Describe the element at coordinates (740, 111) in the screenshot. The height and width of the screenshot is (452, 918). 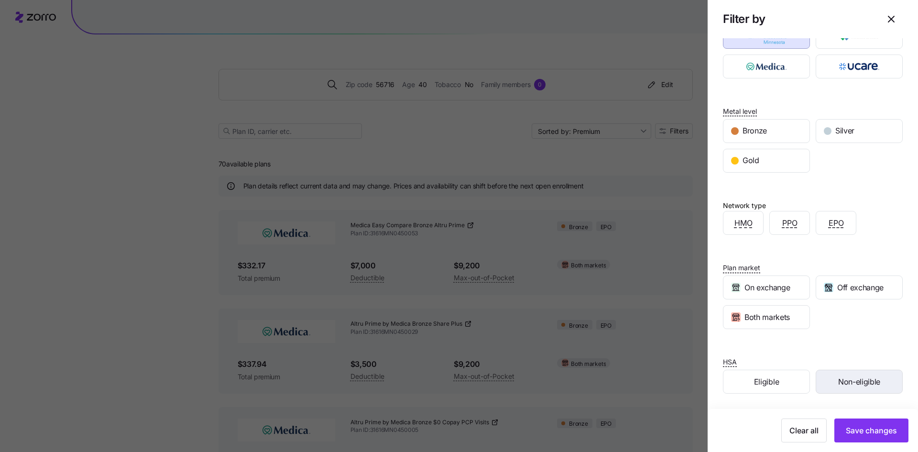
I see `span: Metal level` at that location.